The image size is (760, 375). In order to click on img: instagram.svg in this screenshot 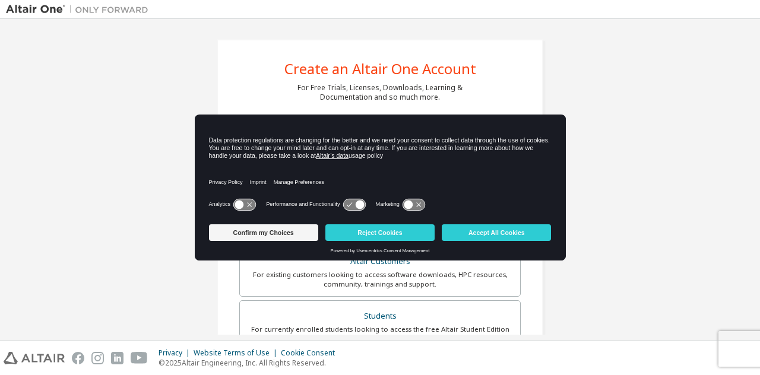, I will do `click(97, 358)`.